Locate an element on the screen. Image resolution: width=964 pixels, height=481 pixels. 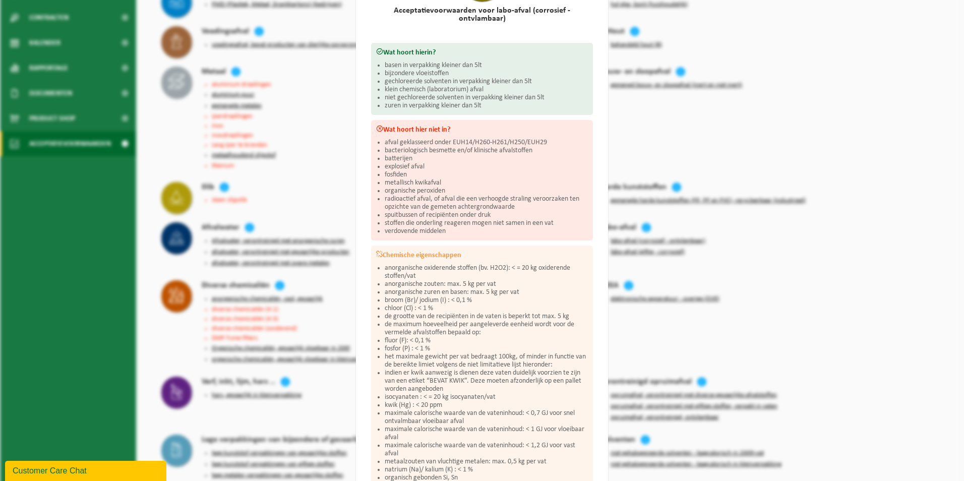
li: anorganische zouten: max. 5 kg per vat is located at coordinates (486, 284).